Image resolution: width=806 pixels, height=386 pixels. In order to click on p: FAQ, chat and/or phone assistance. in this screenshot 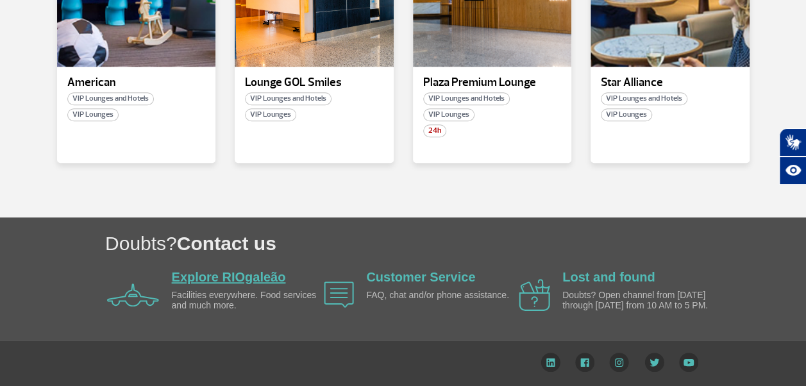, I will do `click(440, 295)`.